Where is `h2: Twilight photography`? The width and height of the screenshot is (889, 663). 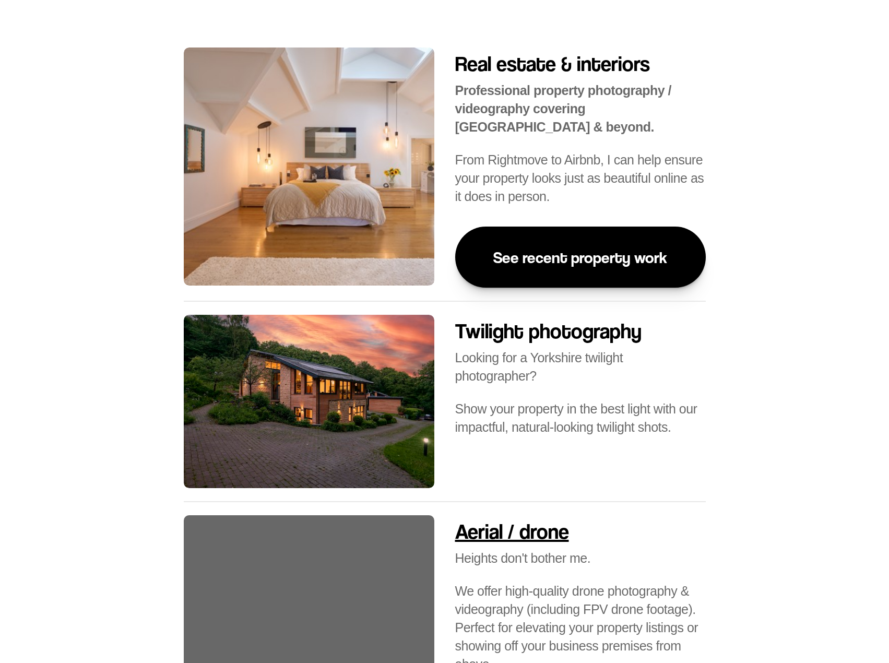
h2: Twilight photography is located at coordinates (548, 330).